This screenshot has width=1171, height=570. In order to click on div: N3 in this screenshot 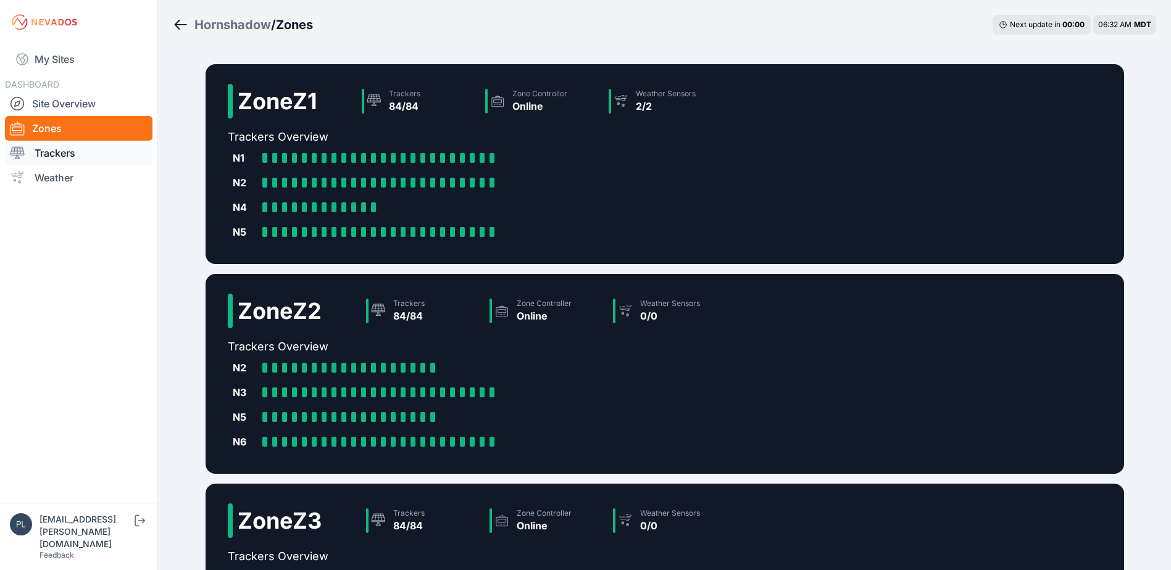, I will do `click(245, 393)`.